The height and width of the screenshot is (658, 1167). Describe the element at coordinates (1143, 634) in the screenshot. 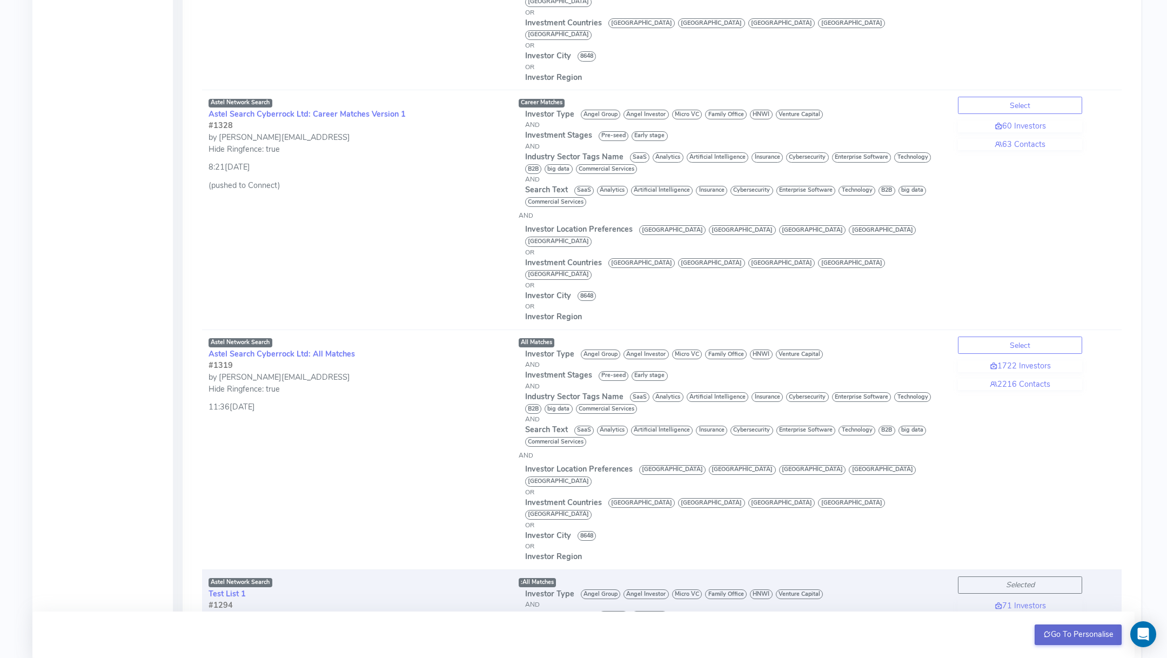

I see `div: Open Intercom Messenger` at that location.